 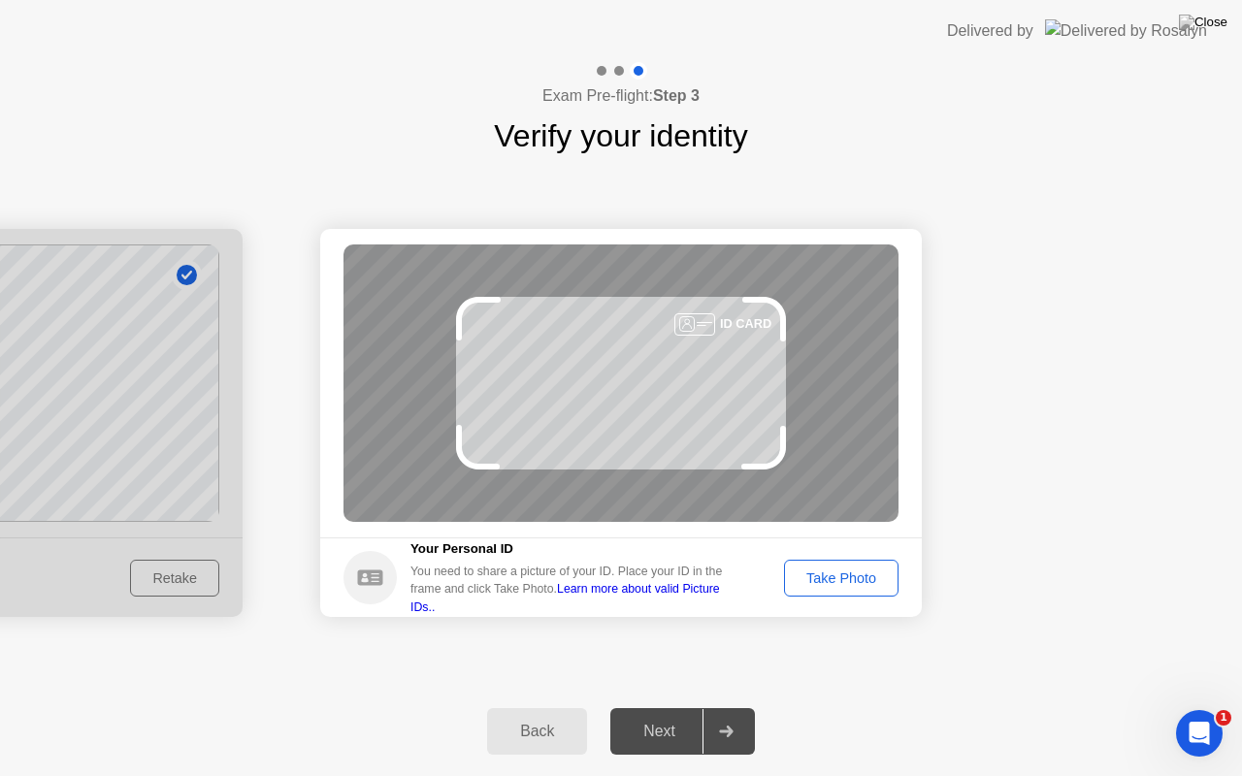 What do you see at coordinates (621, 96) in the screenshot?
I see `h4: Exam Pre-flight:` at bounding box center [621, 96].